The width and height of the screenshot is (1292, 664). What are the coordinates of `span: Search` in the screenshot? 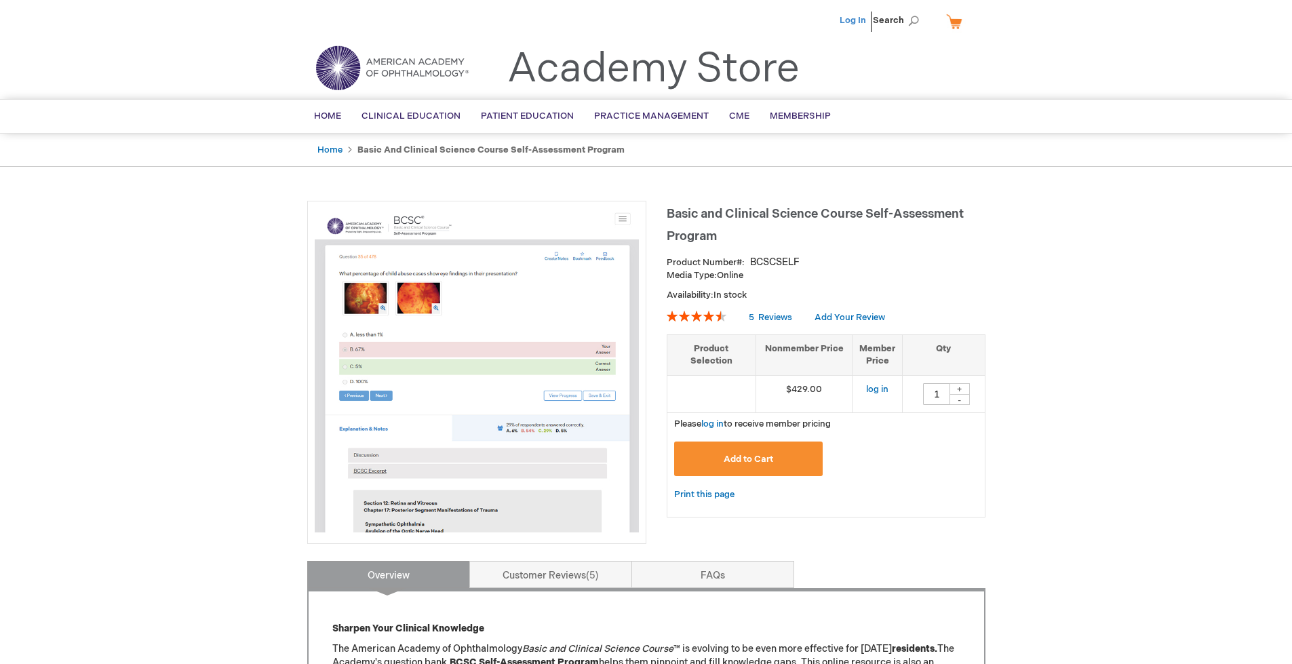 It's located at (899, 20).